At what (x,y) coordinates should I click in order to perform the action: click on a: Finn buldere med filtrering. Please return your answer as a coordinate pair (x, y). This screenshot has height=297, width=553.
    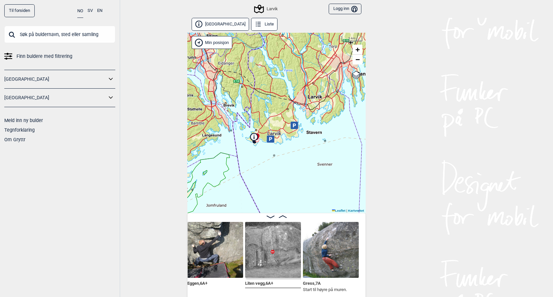
    Looking at the image, I should click on (60, 56).